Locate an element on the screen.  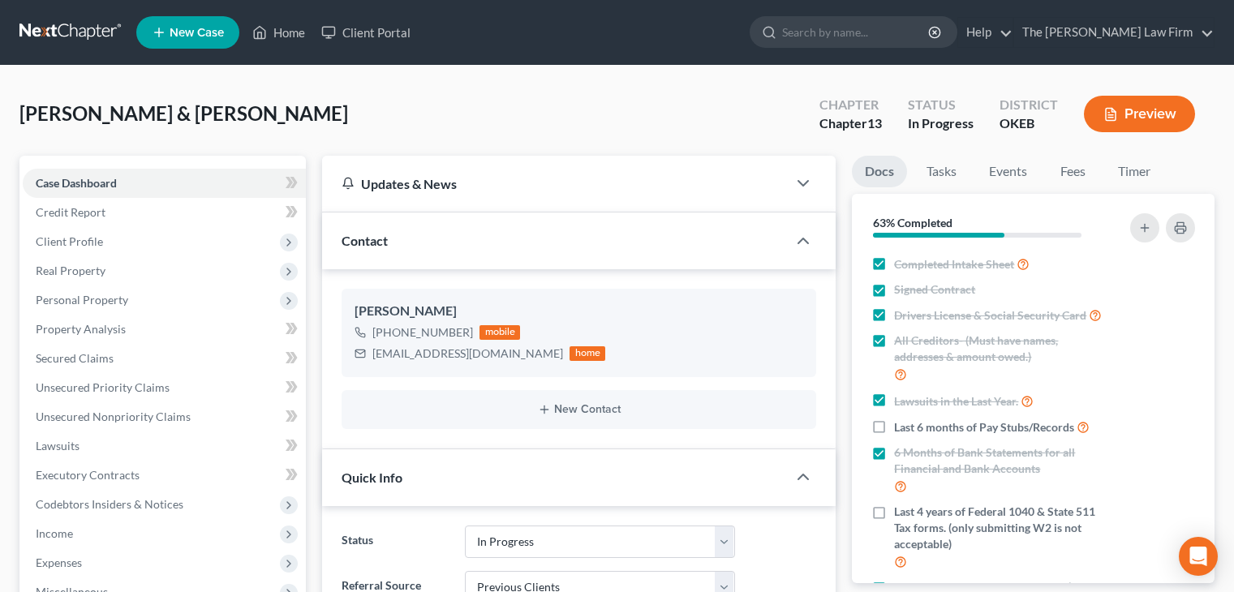
span: Last 6 months of Pay Stubs/Records is located at coordinates (984, 428).